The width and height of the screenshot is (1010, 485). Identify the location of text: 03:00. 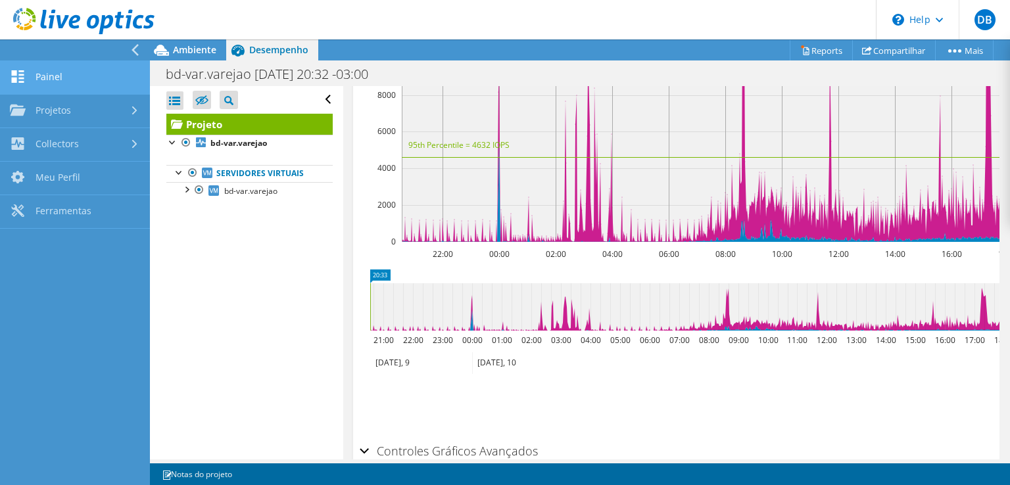
(561, 340).